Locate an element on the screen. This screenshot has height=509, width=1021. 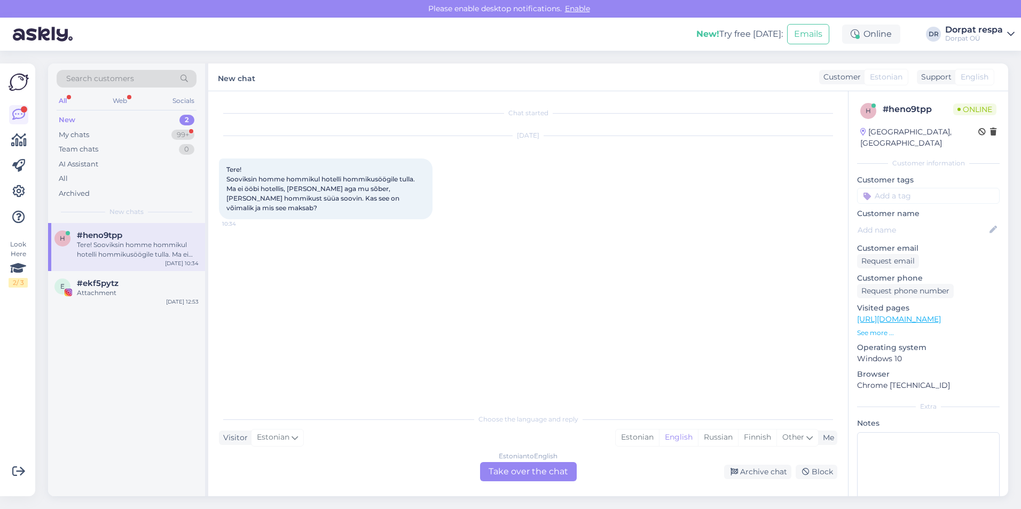
div: Socials is located at coordinates (183, 101).